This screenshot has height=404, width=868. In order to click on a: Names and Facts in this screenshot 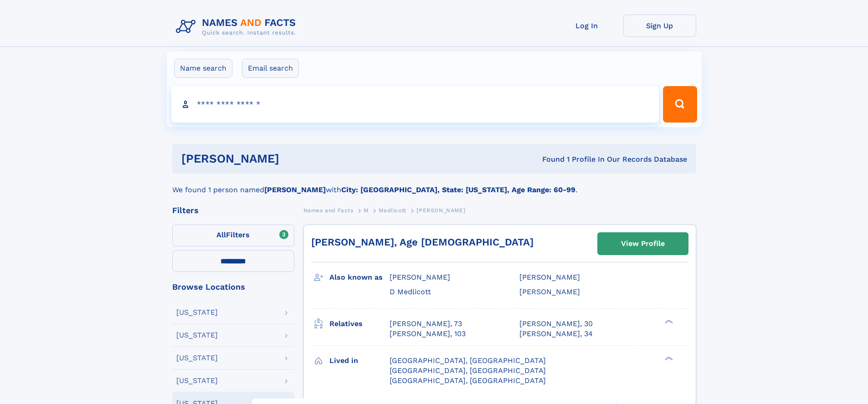, I will do `click(329, 210)`.